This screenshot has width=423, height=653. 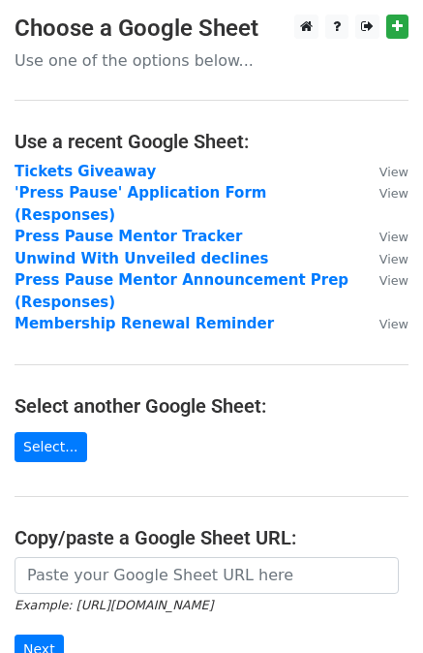 What do you see at coordinates (128, 236) in the screenshot?
I see `strong: Press Pause Mentor Tracker` at bounding box center [128, 236].